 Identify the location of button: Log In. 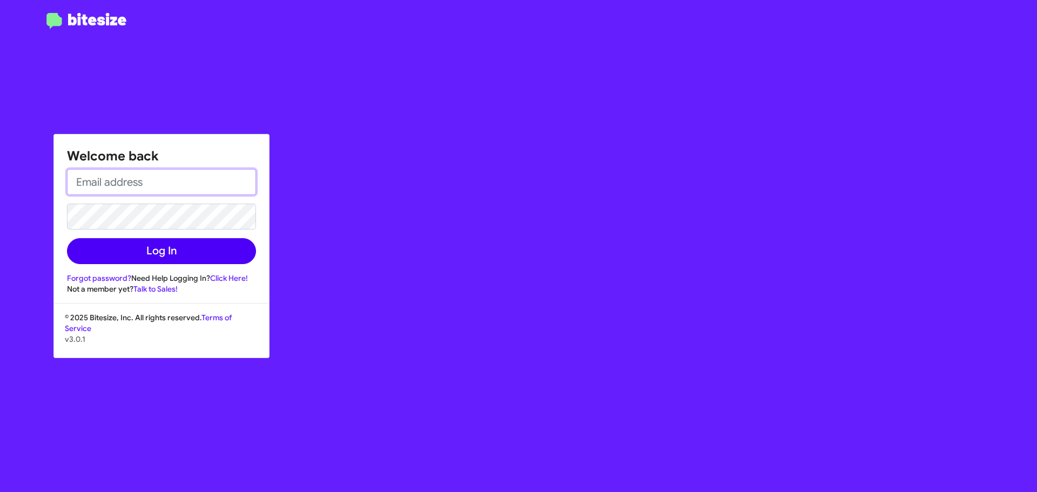
(162, 251).